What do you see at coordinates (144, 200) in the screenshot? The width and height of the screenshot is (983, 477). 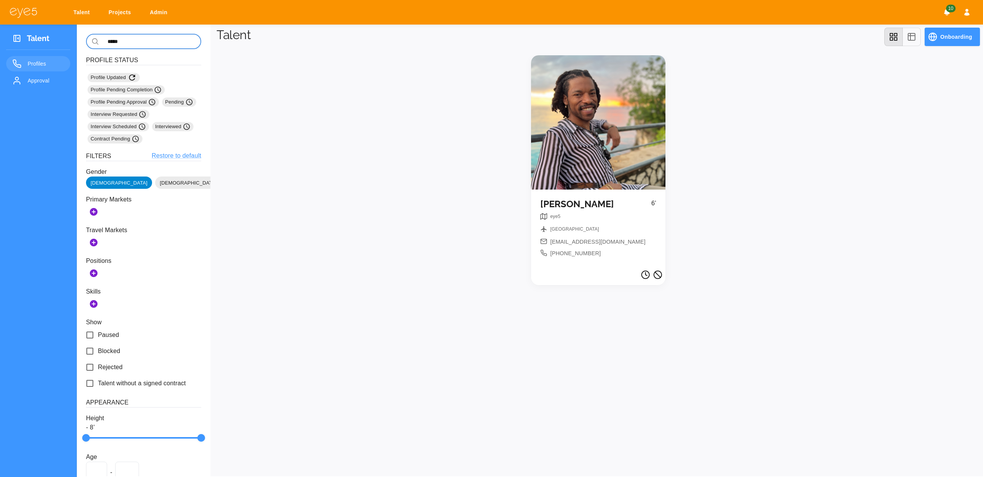 I see `p: Primary Markets` at bounding box center [144, 200].